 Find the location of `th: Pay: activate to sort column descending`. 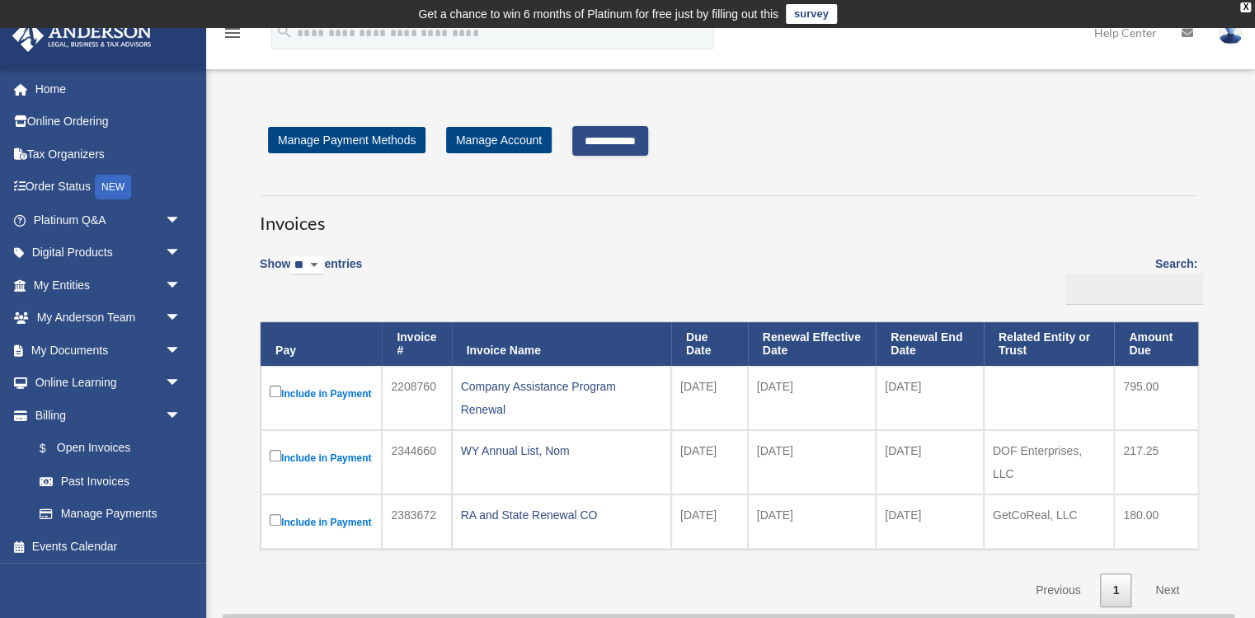

th: Pay: activate to sort column descending is located at coordinates (321, 345).